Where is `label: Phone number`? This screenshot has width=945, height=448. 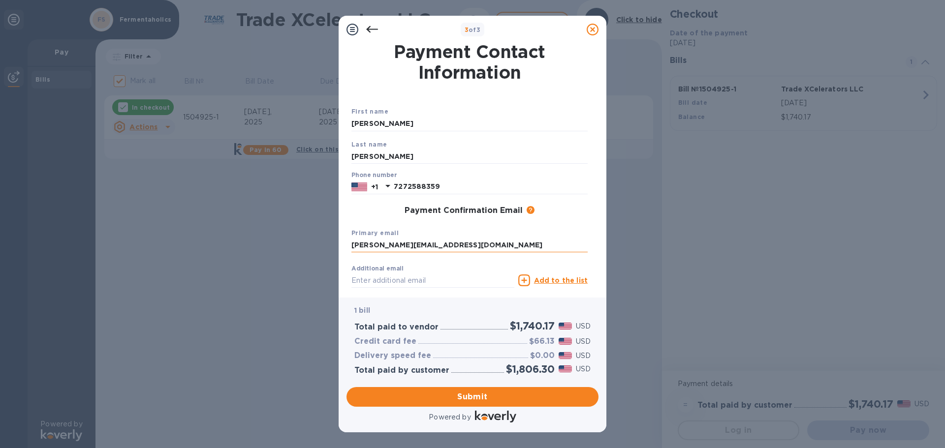
label: Phone number is located at coordinates (374, 176).